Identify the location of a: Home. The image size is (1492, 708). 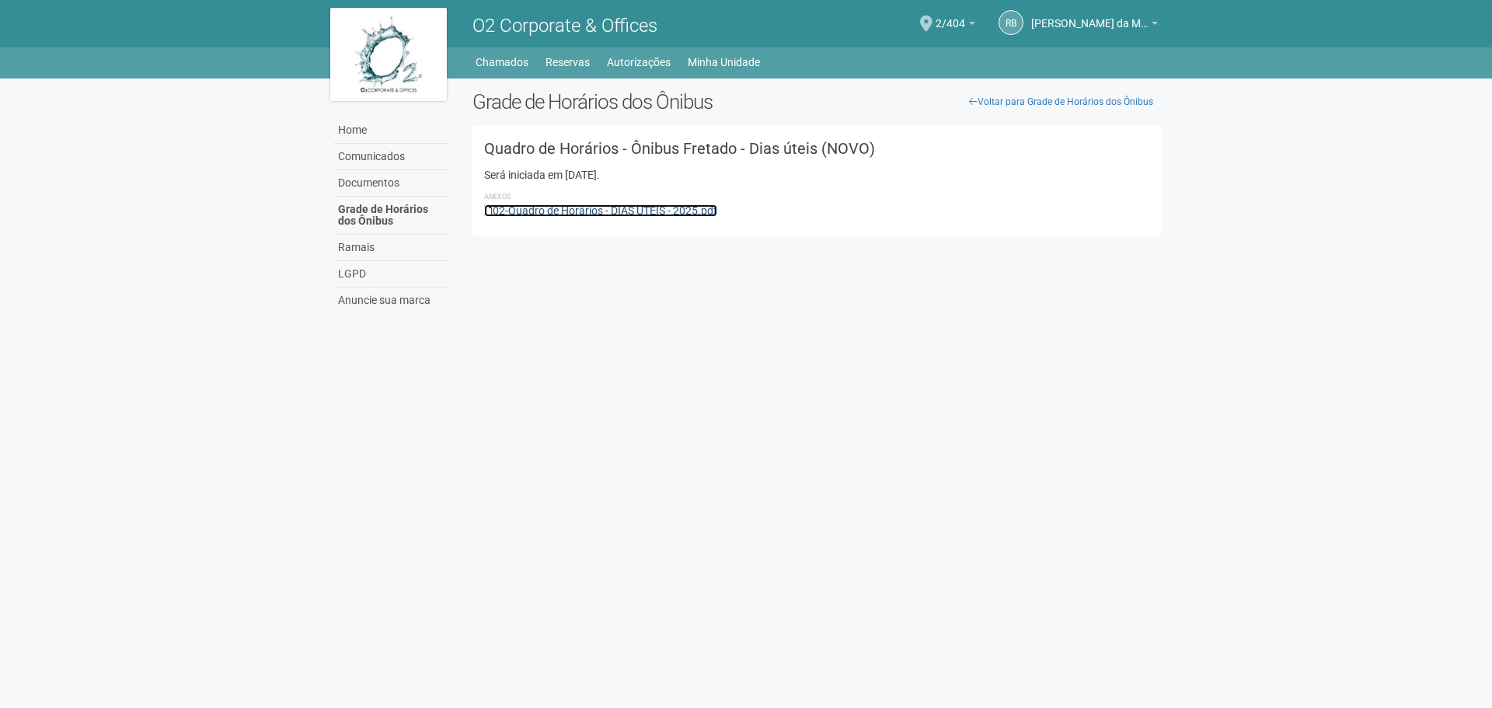
(392, 131).